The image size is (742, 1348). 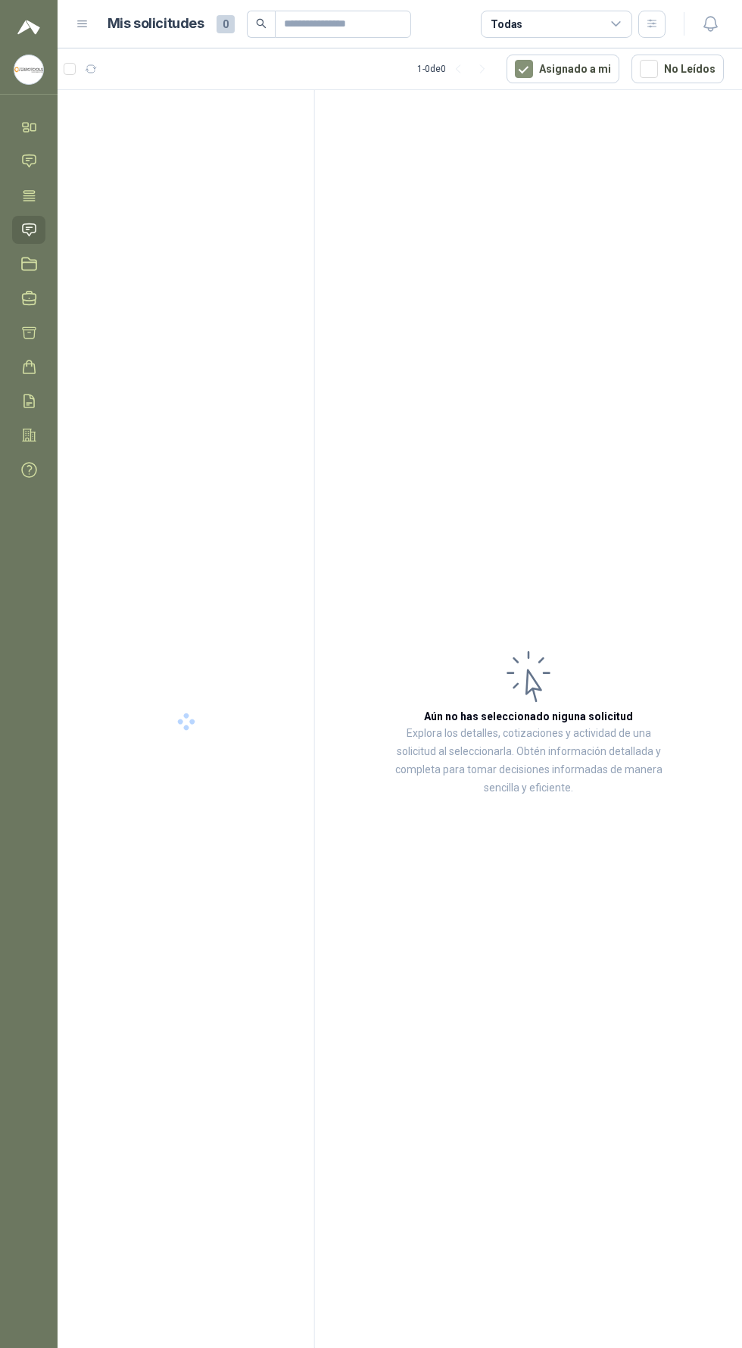 I want to click on div: Todas, so click(x=507, y=24).